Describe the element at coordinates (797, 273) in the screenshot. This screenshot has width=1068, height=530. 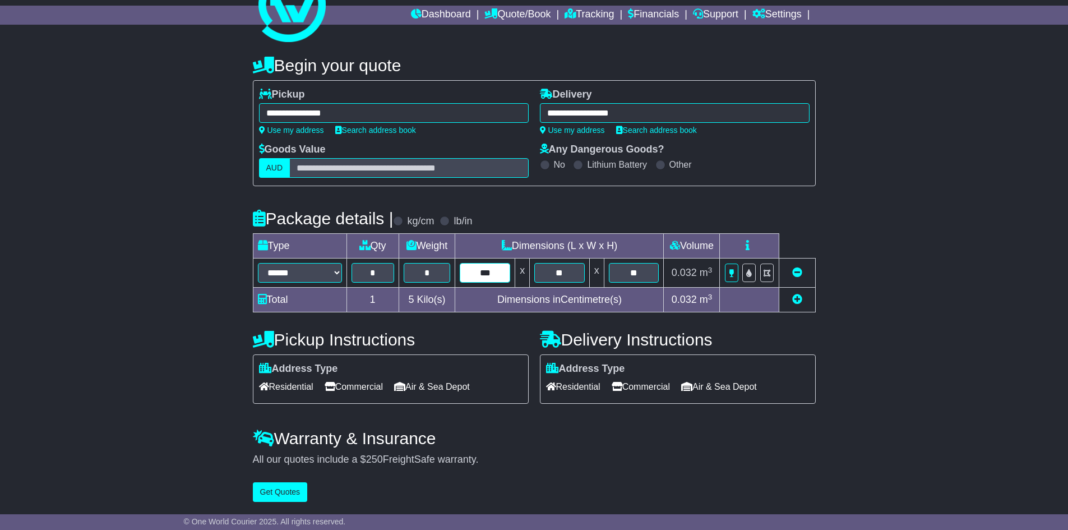
I see `a: Remove this item` at that location.